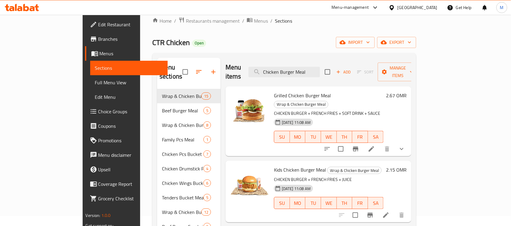 Image resolution: width=511 pixels, height=226 pixels. Describe the element at coordinates (298, 137) in the screenshot. I see `span: MO` at that location.